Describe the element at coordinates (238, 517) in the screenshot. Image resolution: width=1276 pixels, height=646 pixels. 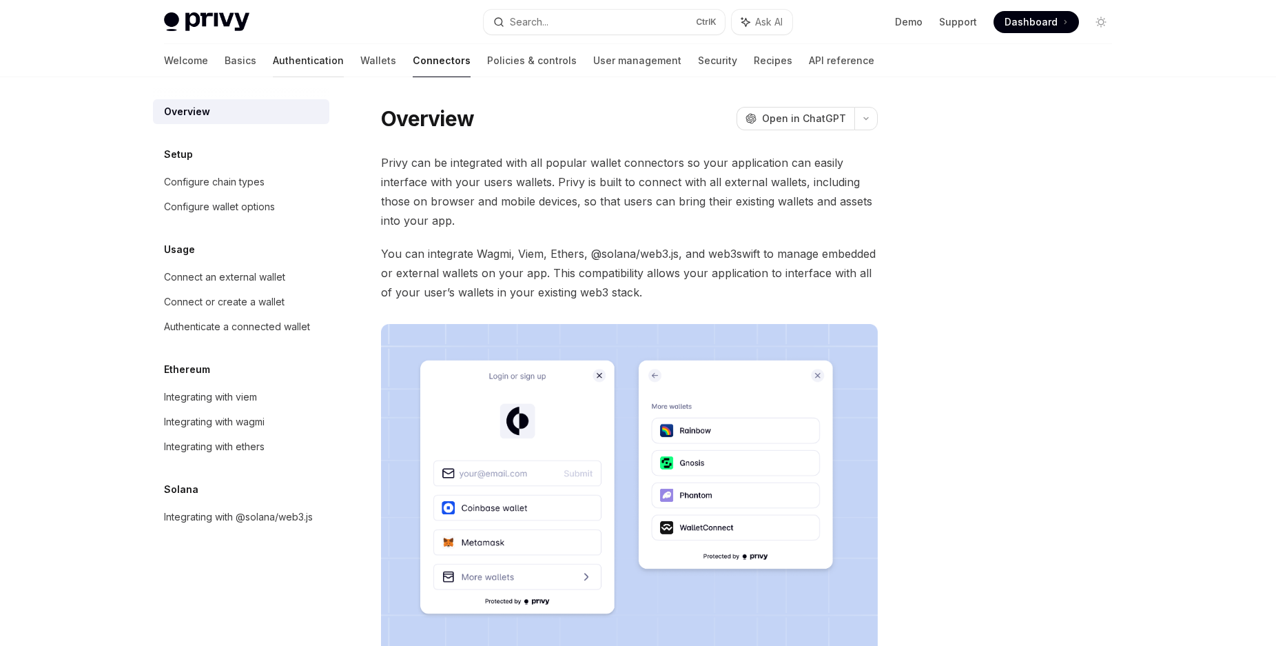
I see `div: Integrating with @solana/web3.js` at that location.